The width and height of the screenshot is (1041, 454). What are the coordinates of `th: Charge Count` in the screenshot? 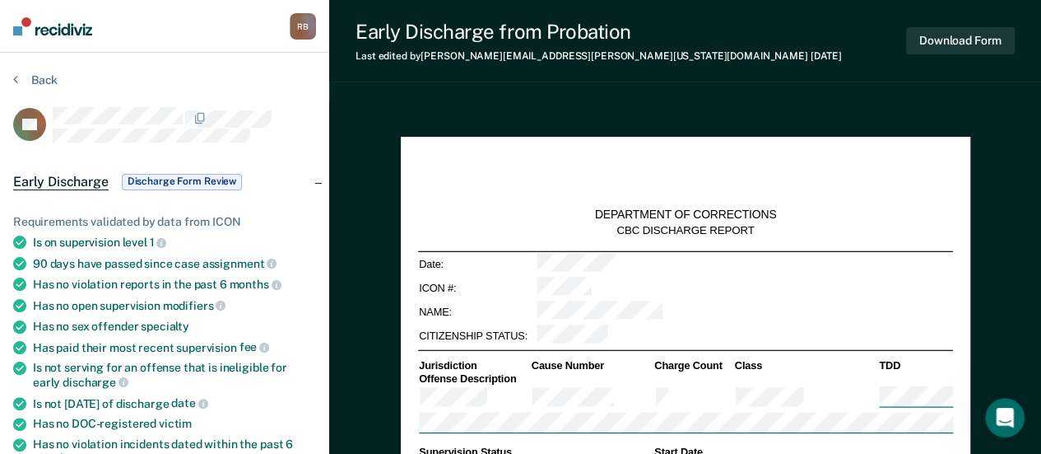 It's located at (692, 365).